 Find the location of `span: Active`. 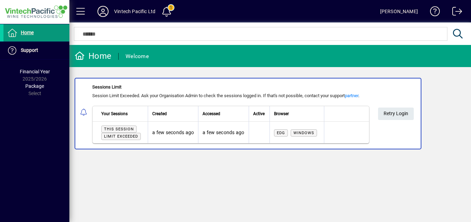

span: Active is located at coordinates (258, 114).